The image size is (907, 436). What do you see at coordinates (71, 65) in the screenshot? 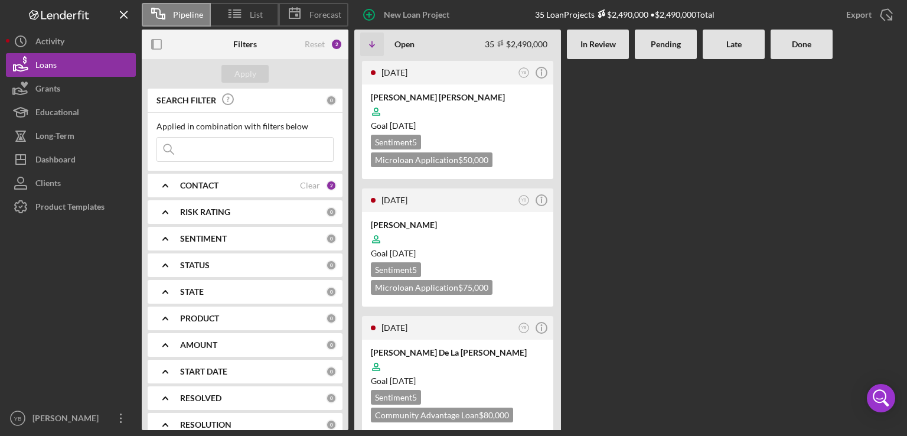
I see `button: Loans` at bounding box center [71, 65].